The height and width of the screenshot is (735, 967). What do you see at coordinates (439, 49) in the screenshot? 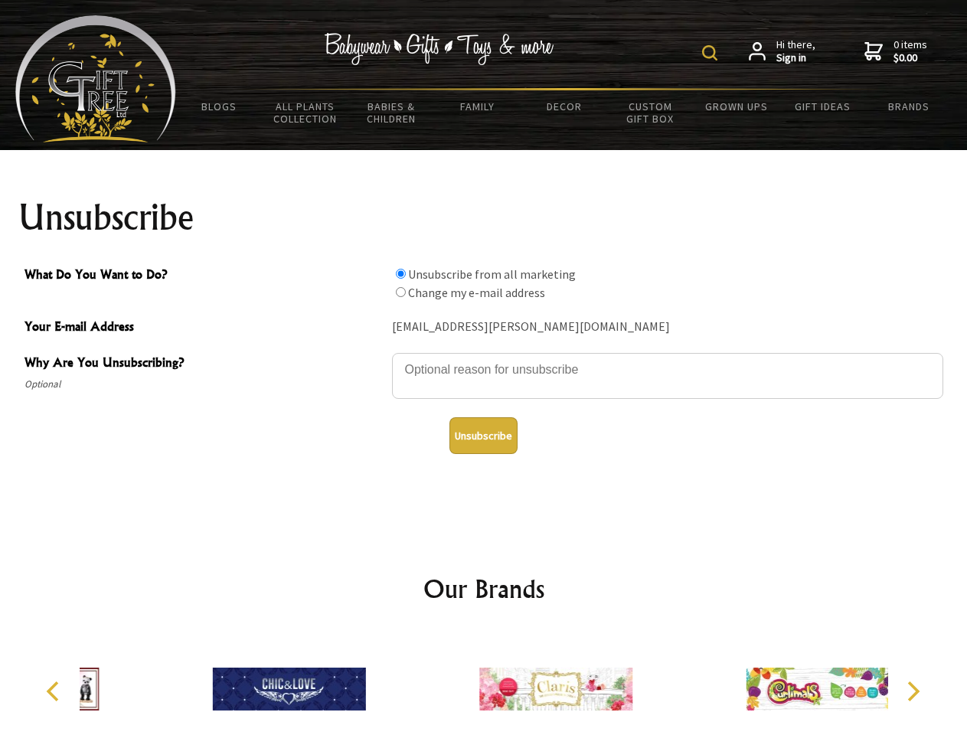
I see `img: Babywear - Gifts - Toys & more` at bounding box center [439, 49].